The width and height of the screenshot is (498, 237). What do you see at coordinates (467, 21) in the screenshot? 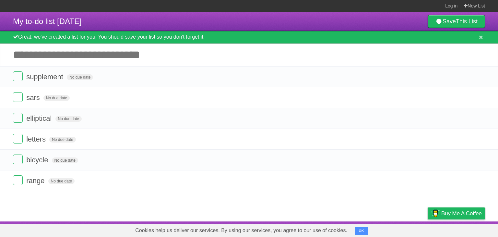
I see `b: This List` at bounding box center [467, 21].